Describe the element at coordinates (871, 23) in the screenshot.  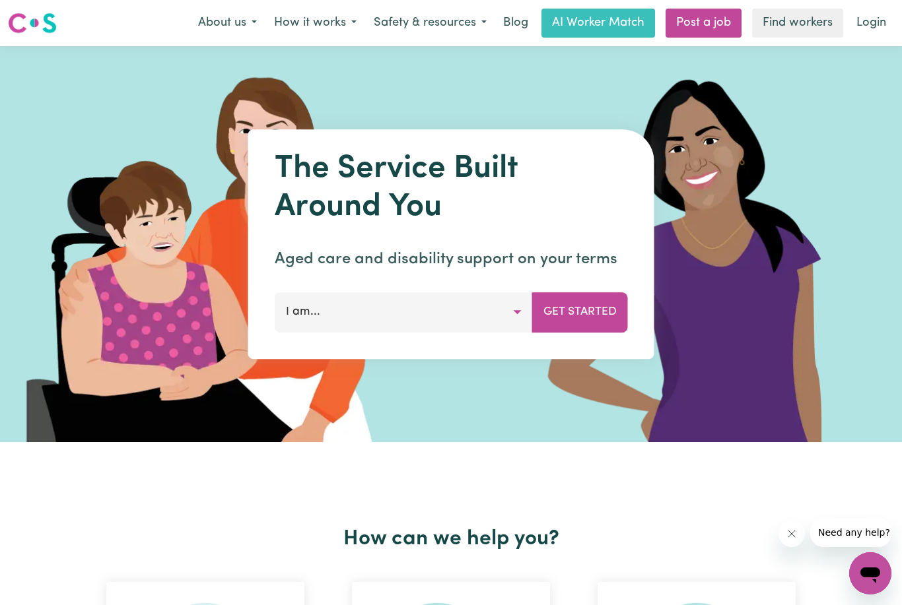
I see `a: Login` at that location.